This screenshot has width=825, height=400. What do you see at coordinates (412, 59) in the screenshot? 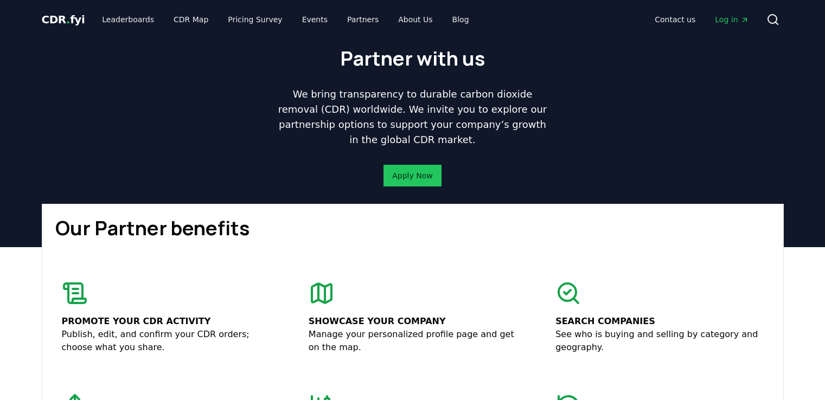
I see `h1: Partner with us` at bounding box center [412, 59].